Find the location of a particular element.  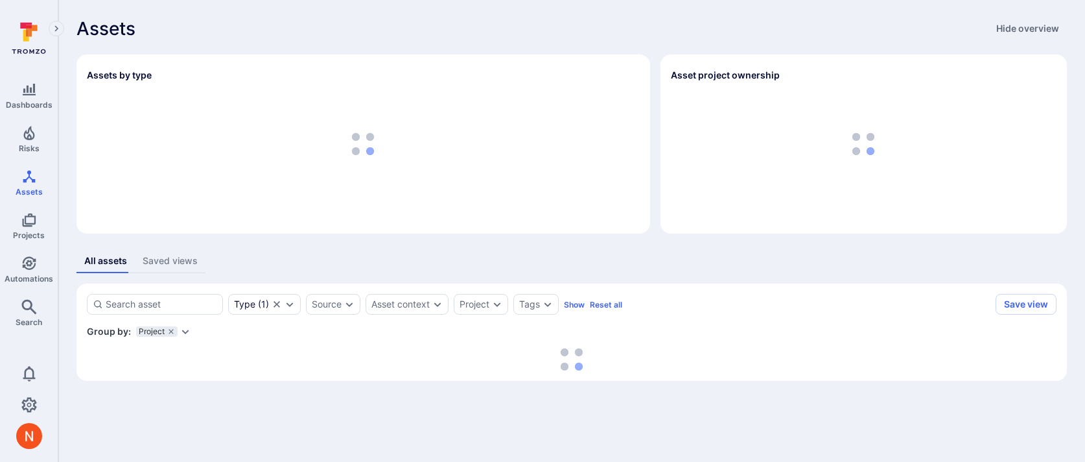

button: Show is located at coordinates (574, 304).